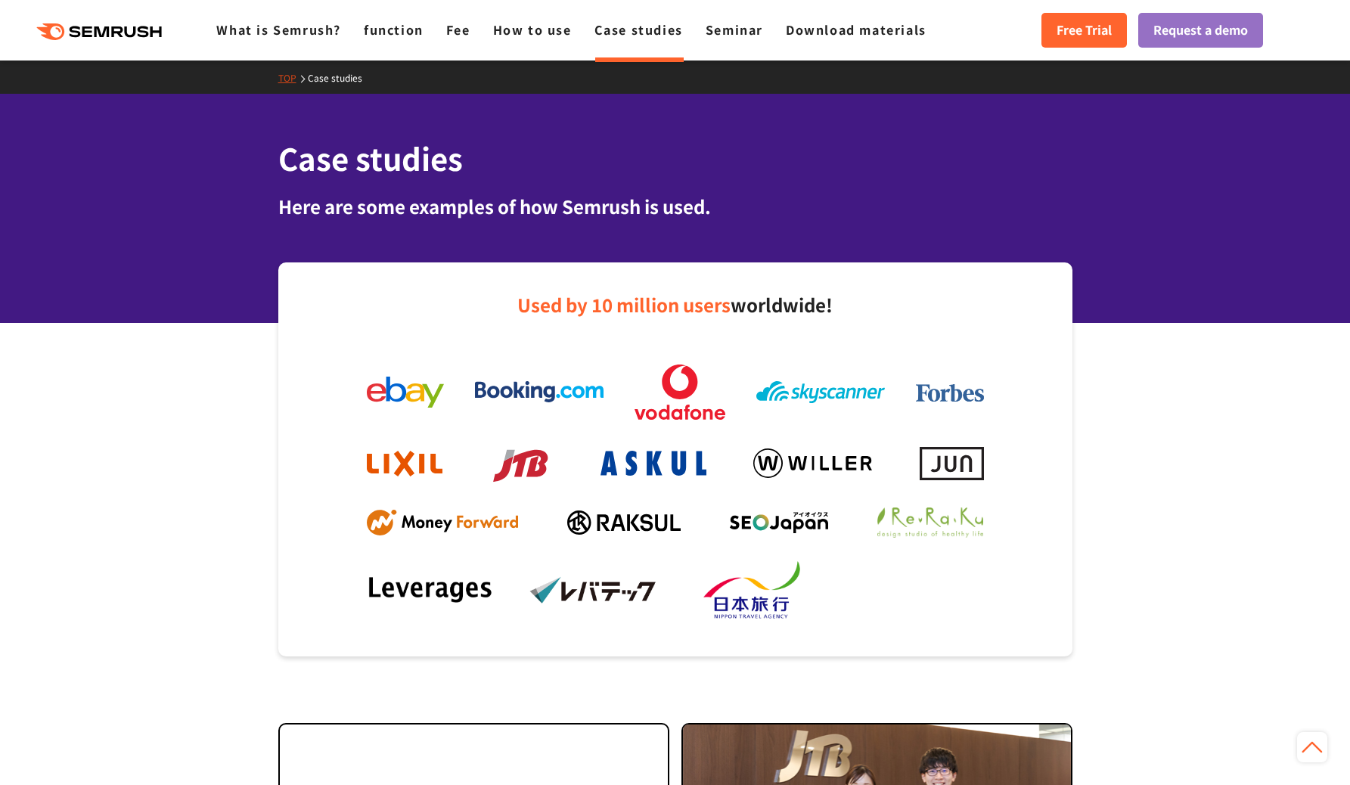 The height and width of the screenshot is (785, 1350). I want to click on a: Seminar, so click(735, 30).